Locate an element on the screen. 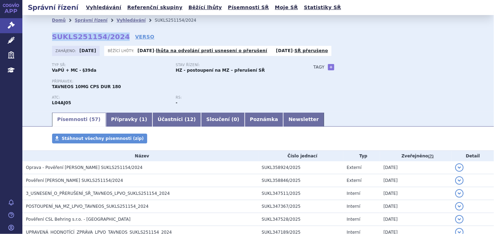  span: Stáhnout všechny písemnosti (zip) is located at coordinates (103, 138).